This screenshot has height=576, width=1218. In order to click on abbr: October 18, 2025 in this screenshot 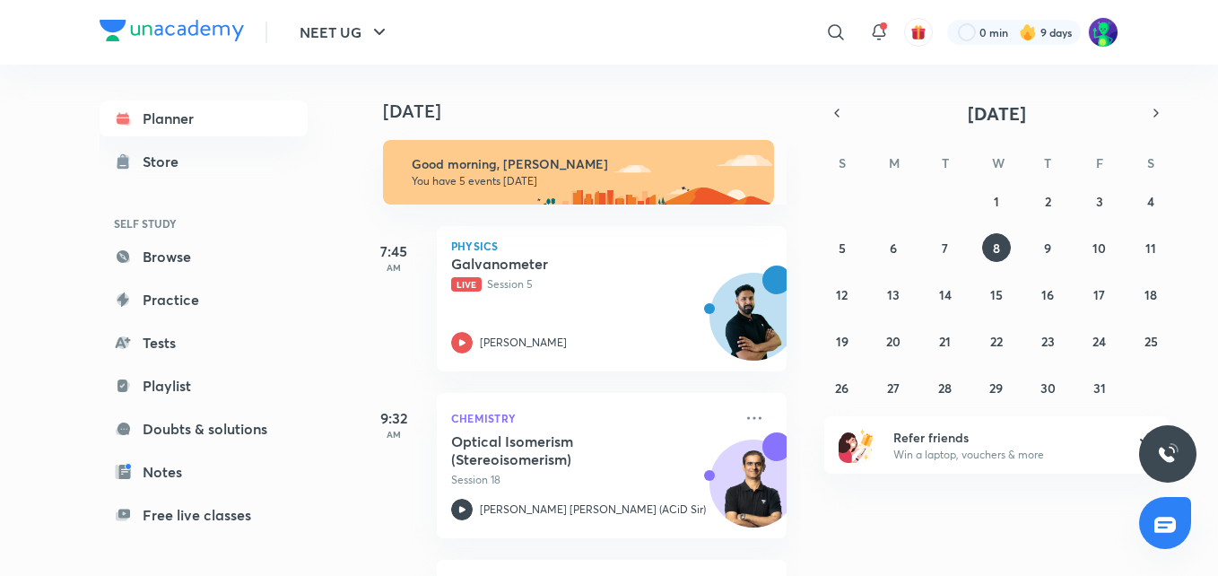, I will do `click(1151, 294)`.